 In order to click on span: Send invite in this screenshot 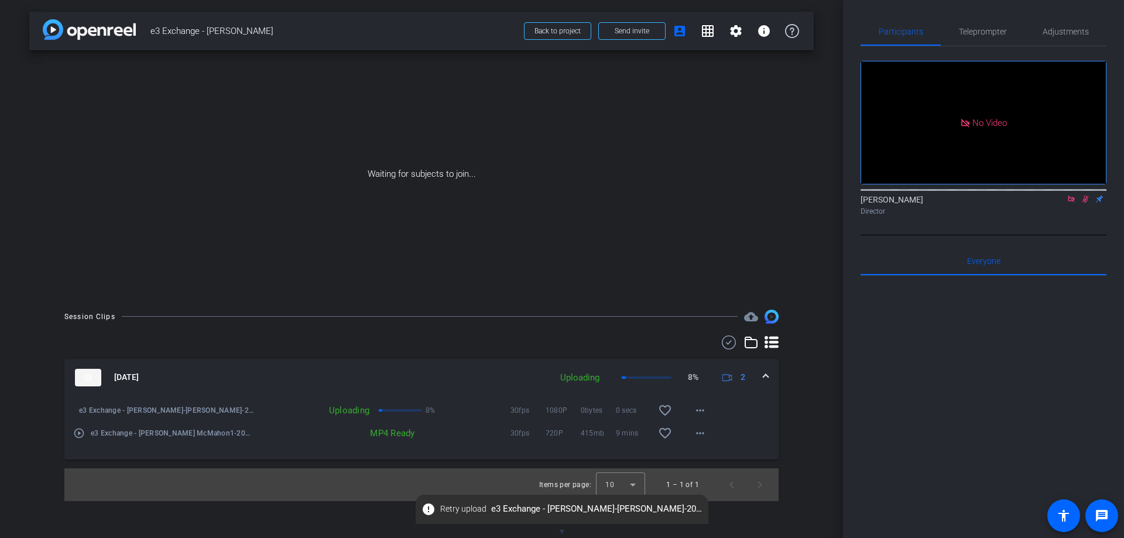, I will do `click(632, 31)`.